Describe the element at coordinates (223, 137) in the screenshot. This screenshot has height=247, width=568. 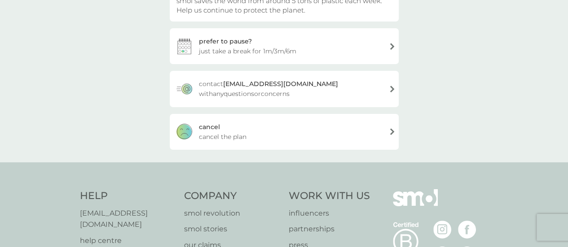
I see `span: cancel the plan` at that location.